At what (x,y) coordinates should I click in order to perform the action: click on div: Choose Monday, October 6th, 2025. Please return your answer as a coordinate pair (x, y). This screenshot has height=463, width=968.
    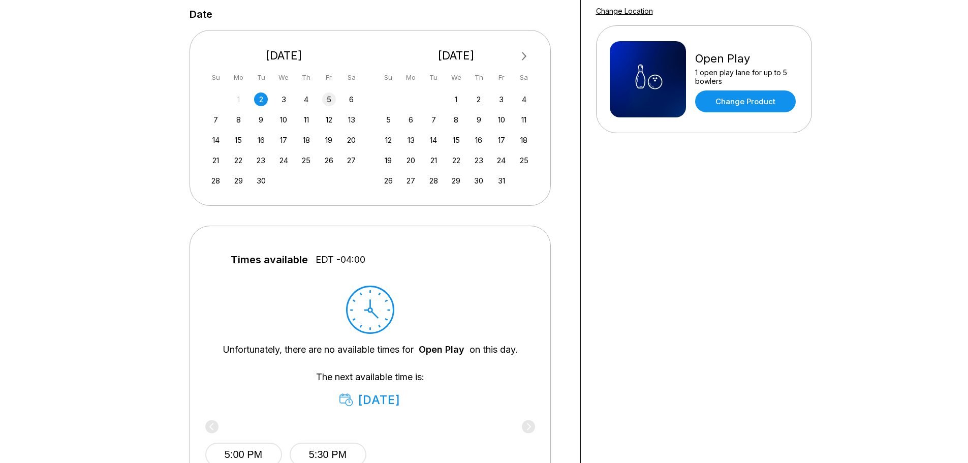
    Looking at the image, I should click on (411, 119).